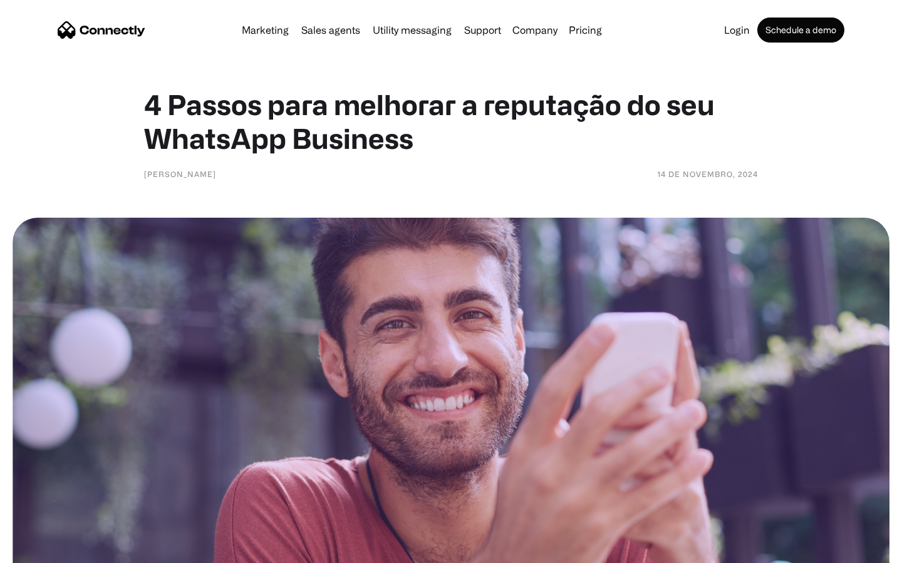  I want to click on h1: 4 Passos para melhorar a reputação do seu WhatsApp Business, so click(451, 121).